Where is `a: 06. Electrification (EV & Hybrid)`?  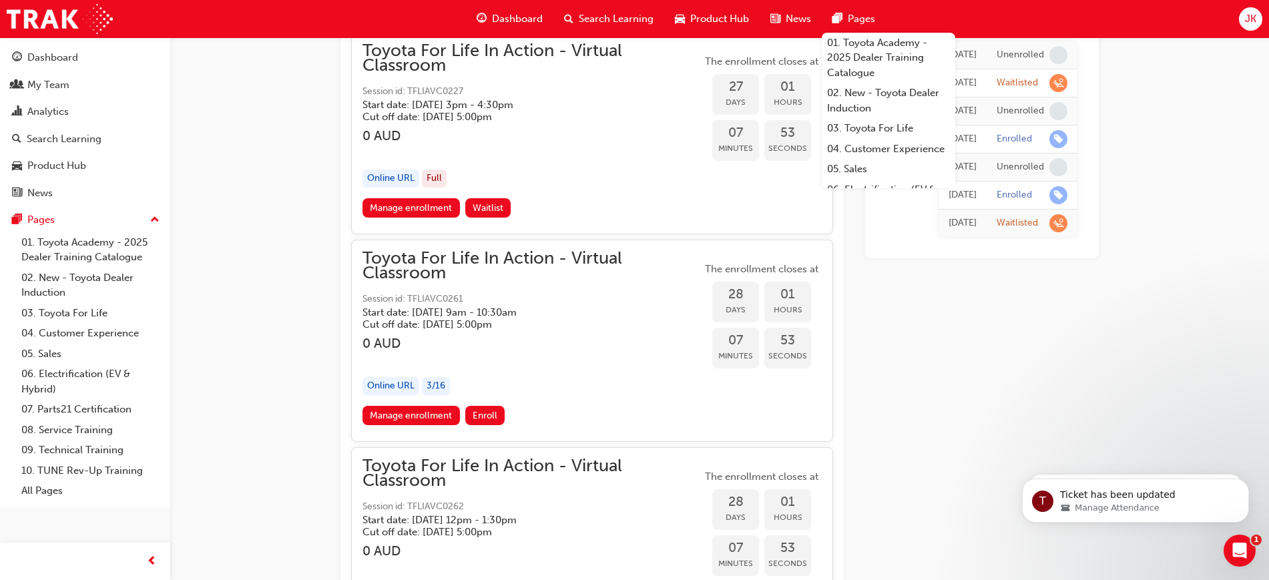 a: 06. Electrification (EV & Hybrid) is located at coordinates (889, 197).